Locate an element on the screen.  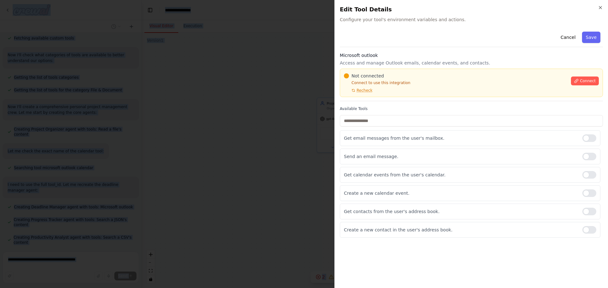
h3: Microsoft outlook is located at coordinates (471, 55).